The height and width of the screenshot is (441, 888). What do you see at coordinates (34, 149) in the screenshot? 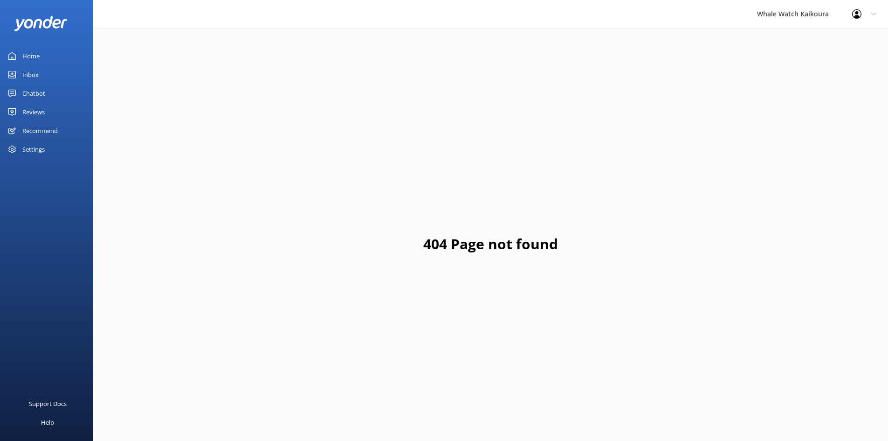
I see `div: Settings` at bounding box center [34, 149].